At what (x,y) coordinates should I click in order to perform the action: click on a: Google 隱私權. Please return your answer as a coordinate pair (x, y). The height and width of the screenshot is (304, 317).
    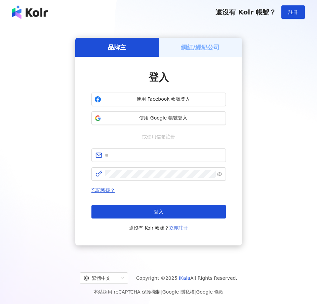
    Looking at the image, I should click on (179, 292).